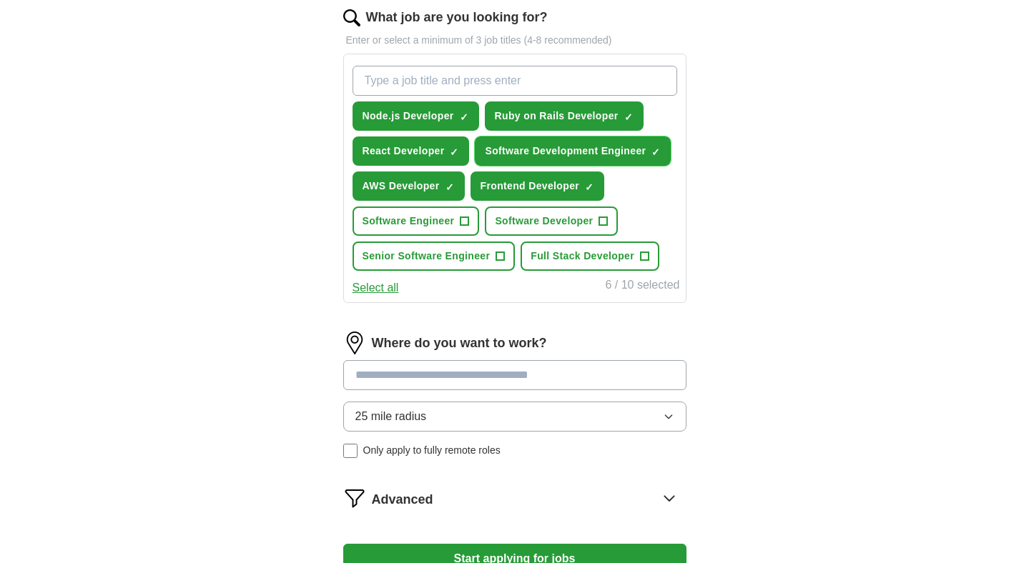 The width and height of the screenshot is (1029, 563). What do you see at coordinates (408, 221) in the screenshot?
I see `span: Software Engineer` at bounding box center [408, 221].